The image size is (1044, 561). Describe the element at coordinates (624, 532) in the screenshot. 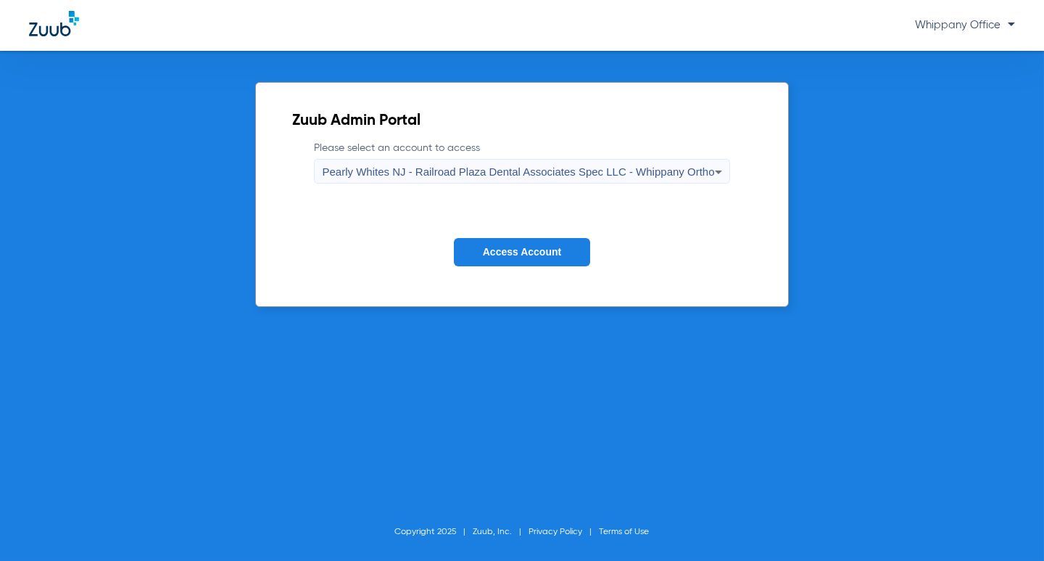

I see `a: Terms of Use` at that location.